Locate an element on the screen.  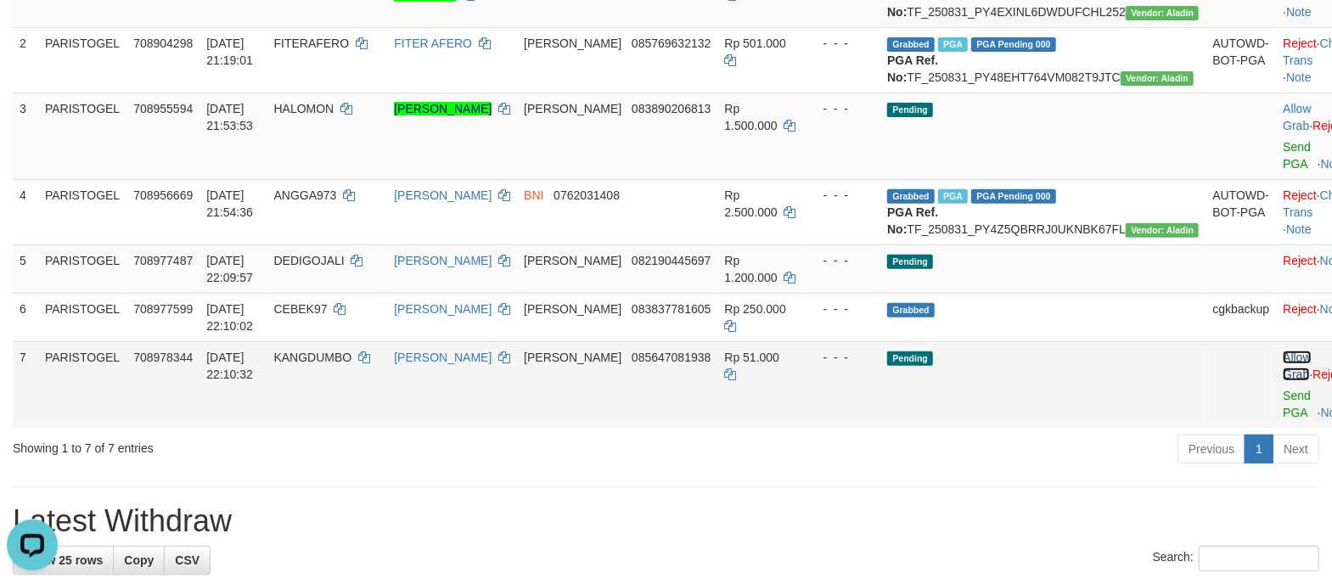
span: HALOMON is located at coordinates (304, 109).